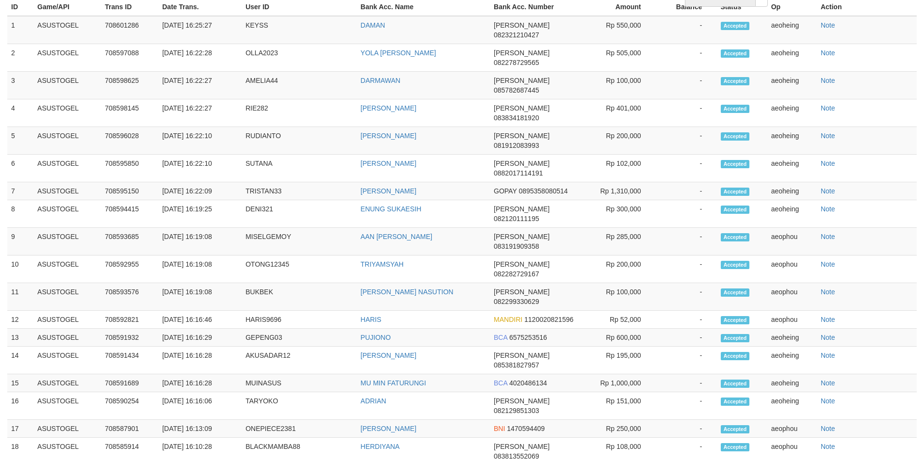 The width and height of the screenshot is (924, 462). I want to click on td: 708592955, so click(130, 269).